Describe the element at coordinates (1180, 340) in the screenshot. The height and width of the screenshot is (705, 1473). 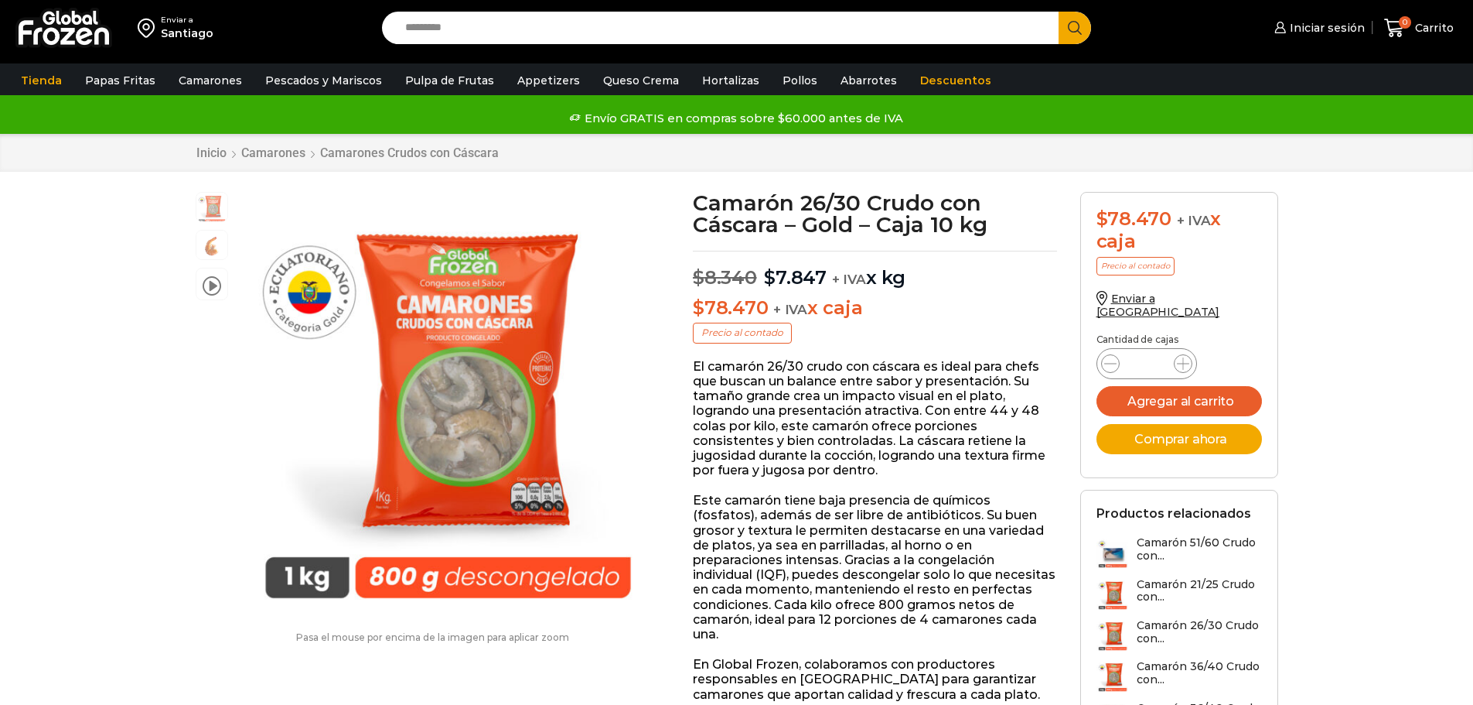
I see `p: Cantidad de cajas` at that location.